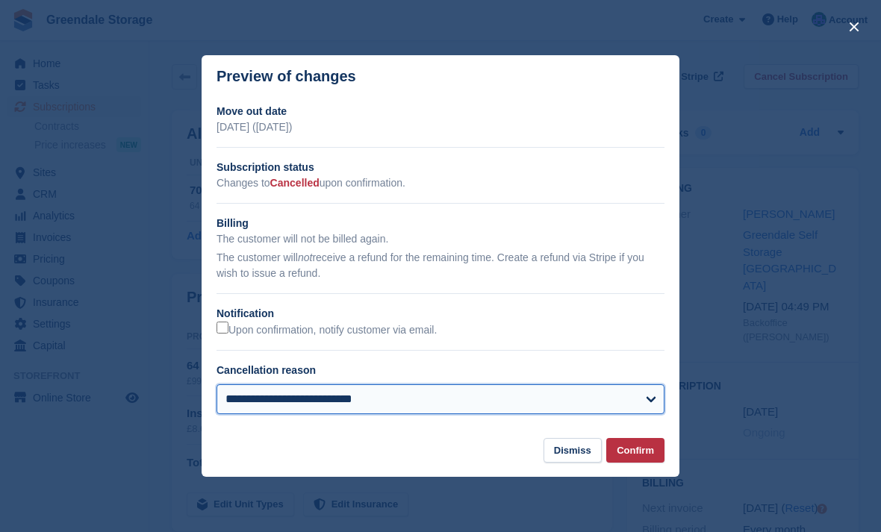 Image resolution: width=881 pixels, height=532 pixels. What do you see at coordinates (440, 266) in the screenshot?
I see `p: The customer will receive a refund for the remaining time. Create a refund via Stripe if you wish...` at bounding box center [440, 266].